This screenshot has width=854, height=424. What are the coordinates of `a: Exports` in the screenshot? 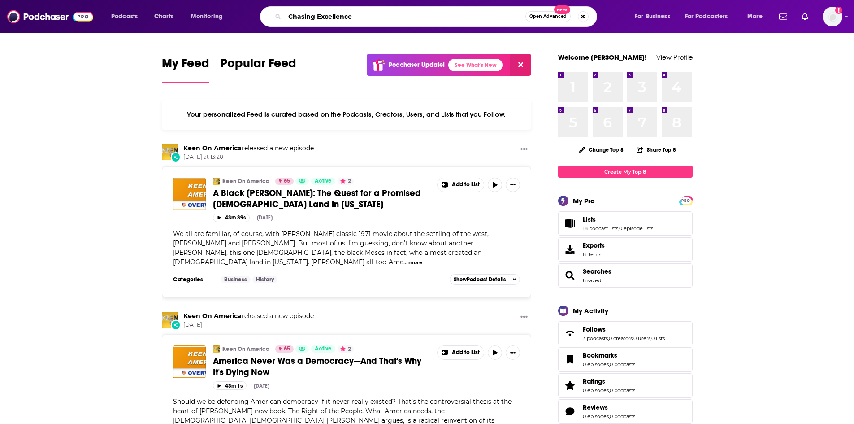 It's located at (626, 249).